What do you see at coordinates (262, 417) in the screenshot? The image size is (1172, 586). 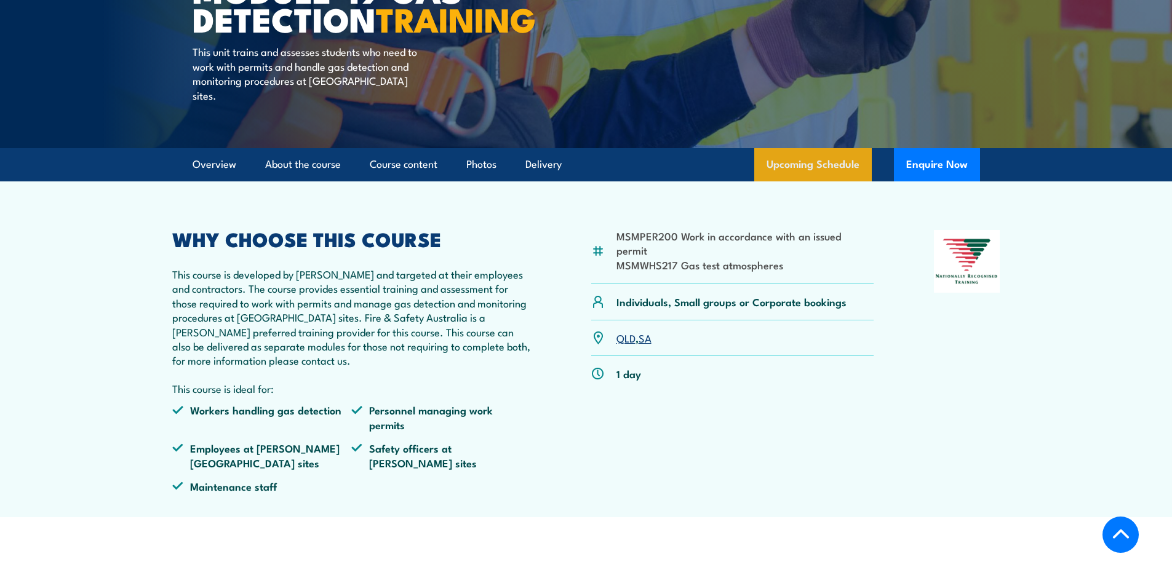 I see `li: Workers handling gas detection` at bounding box center [262, 417].